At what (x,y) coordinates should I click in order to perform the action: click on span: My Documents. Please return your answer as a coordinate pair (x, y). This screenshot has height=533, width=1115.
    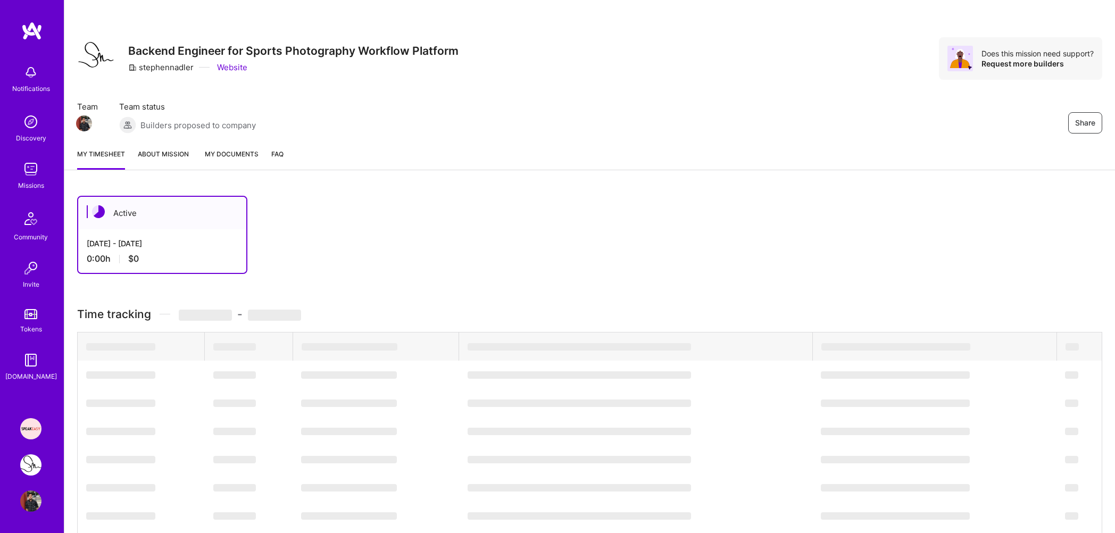
    Looking at the image, I should click on (230, 154).